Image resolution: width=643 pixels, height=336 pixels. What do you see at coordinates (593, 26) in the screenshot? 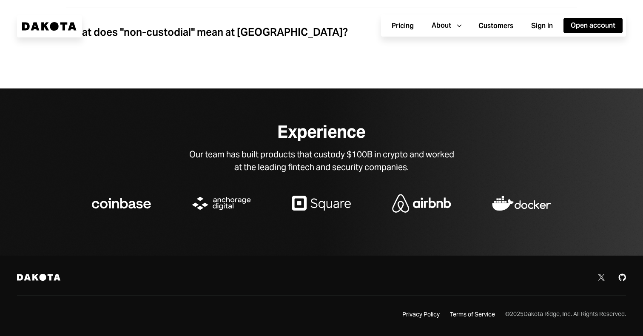
I see `button: Open account` at bounding box center [593, 26].